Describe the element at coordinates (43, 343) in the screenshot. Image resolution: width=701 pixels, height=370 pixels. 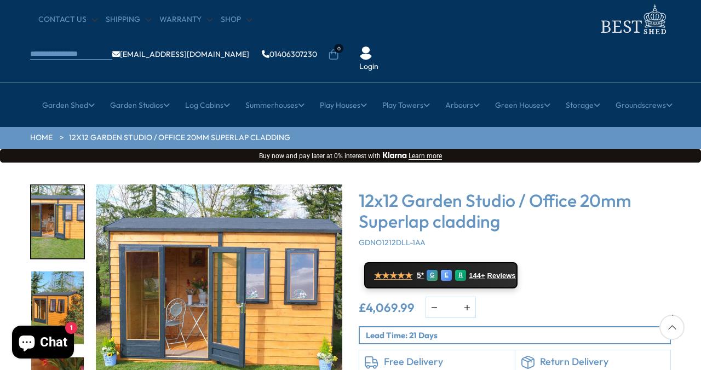
I see `inbox-online-store-chat: Shopify online store chat` at that location.